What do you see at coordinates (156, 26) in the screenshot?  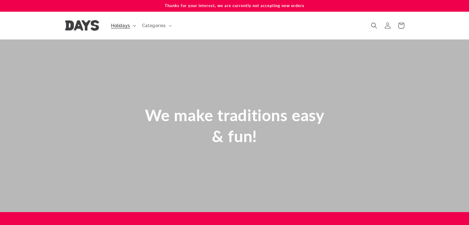 I see `summary: Categories` at bounding box center [156, 26].